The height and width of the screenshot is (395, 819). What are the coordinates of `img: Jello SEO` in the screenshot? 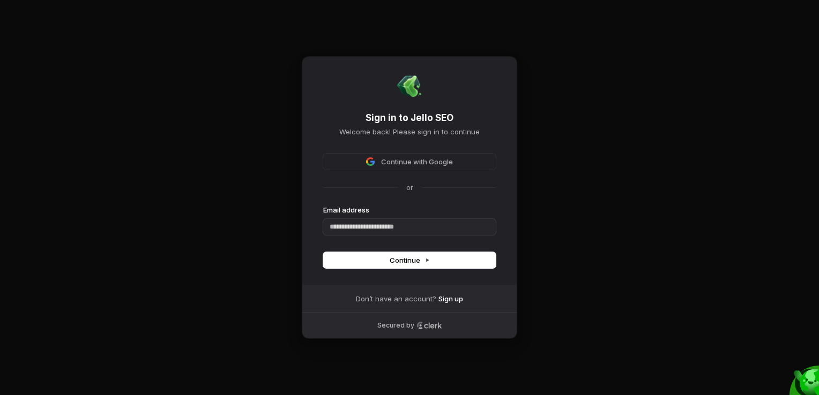 It's located at (409, 86).